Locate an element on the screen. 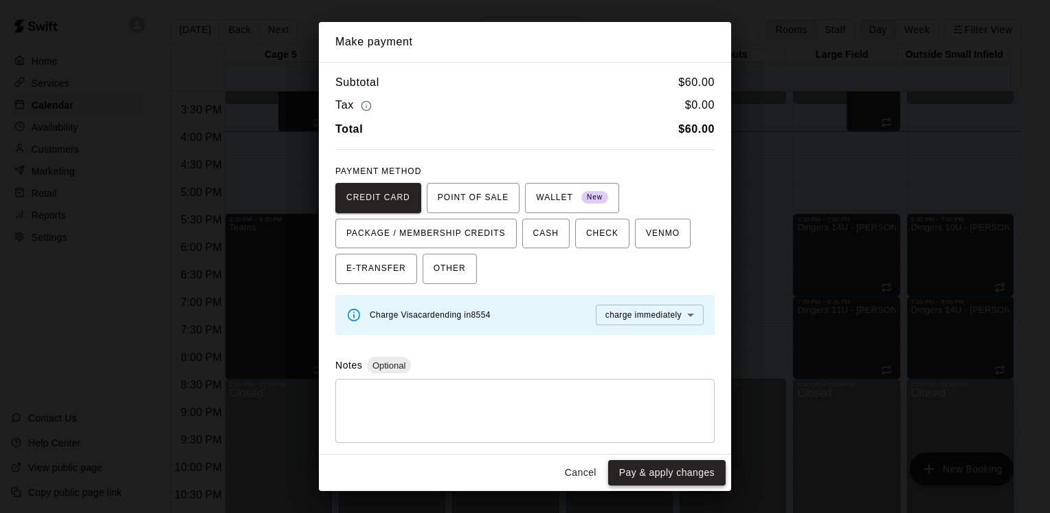 This screenshot has width=1050, height=513. span: New is located at coordinates (594, 197).